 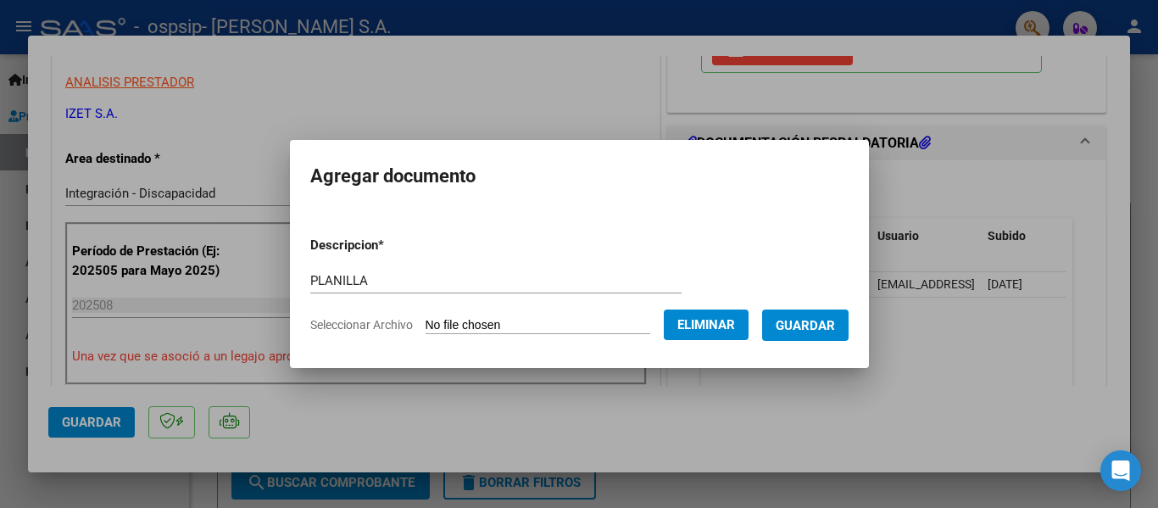 I want to click on p: Descripcion, so click(x=391, y=245).